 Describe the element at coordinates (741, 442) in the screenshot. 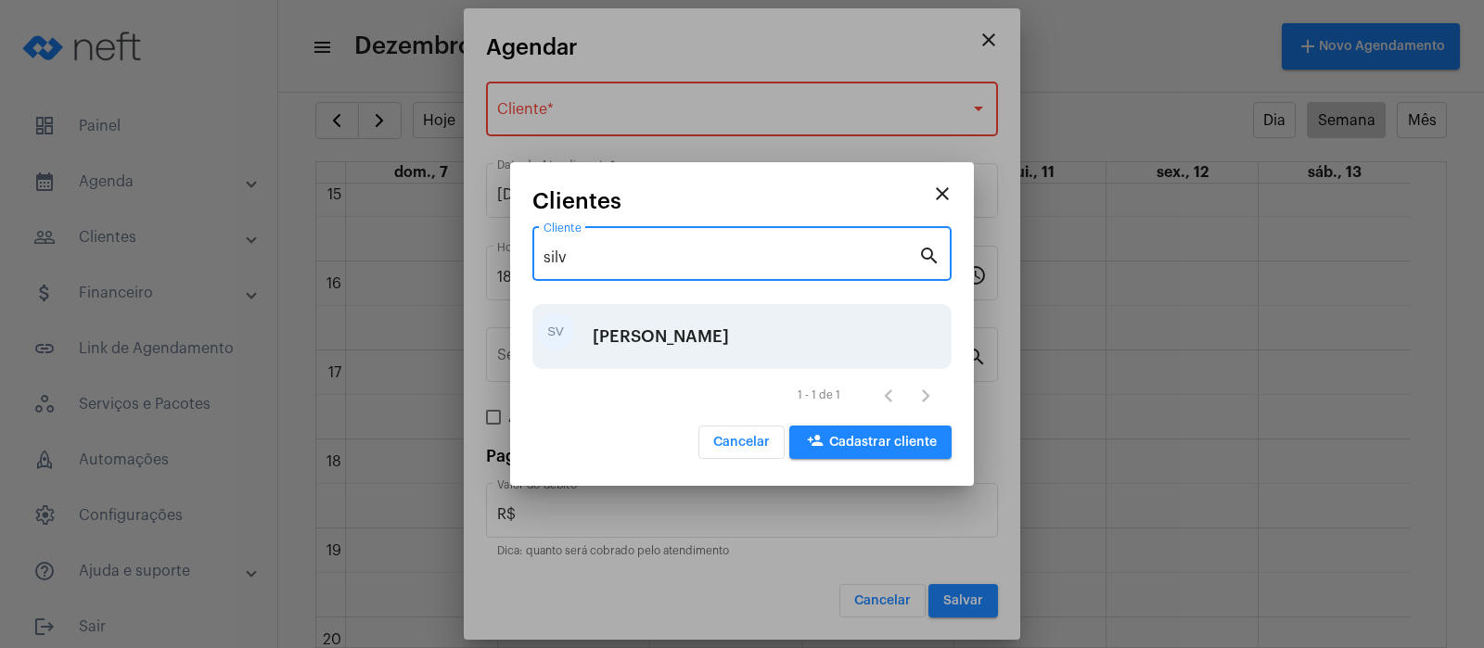

I see `button: Cancelar` at that location.